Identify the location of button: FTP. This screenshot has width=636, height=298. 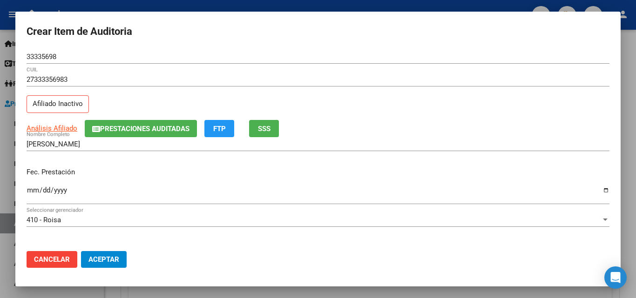
(219, 129).